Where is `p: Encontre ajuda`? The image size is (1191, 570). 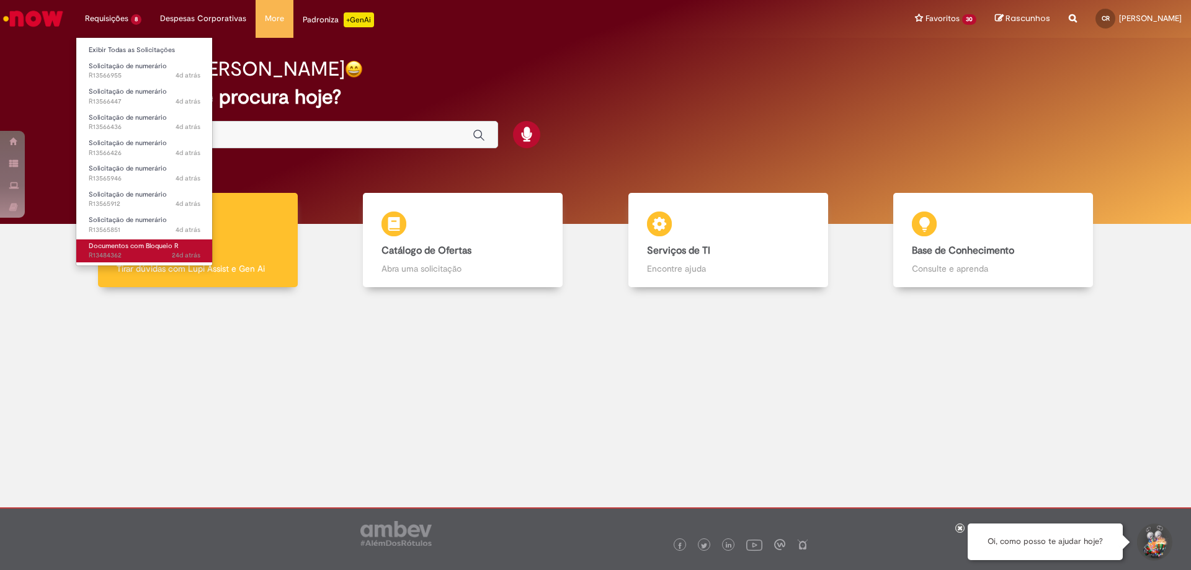
p: Encontre ajuda is located at coordinates (729, 269).